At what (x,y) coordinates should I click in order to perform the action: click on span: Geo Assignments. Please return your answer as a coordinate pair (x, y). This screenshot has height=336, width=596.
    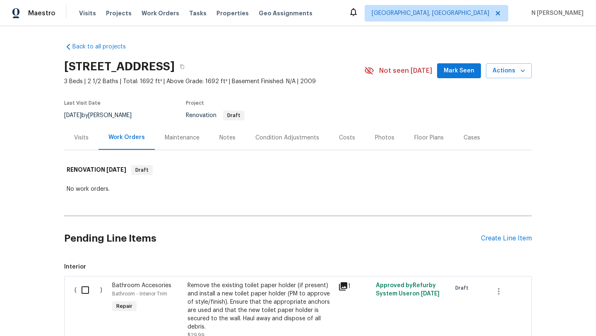
    Looking at the image, I should click on (286, 13).